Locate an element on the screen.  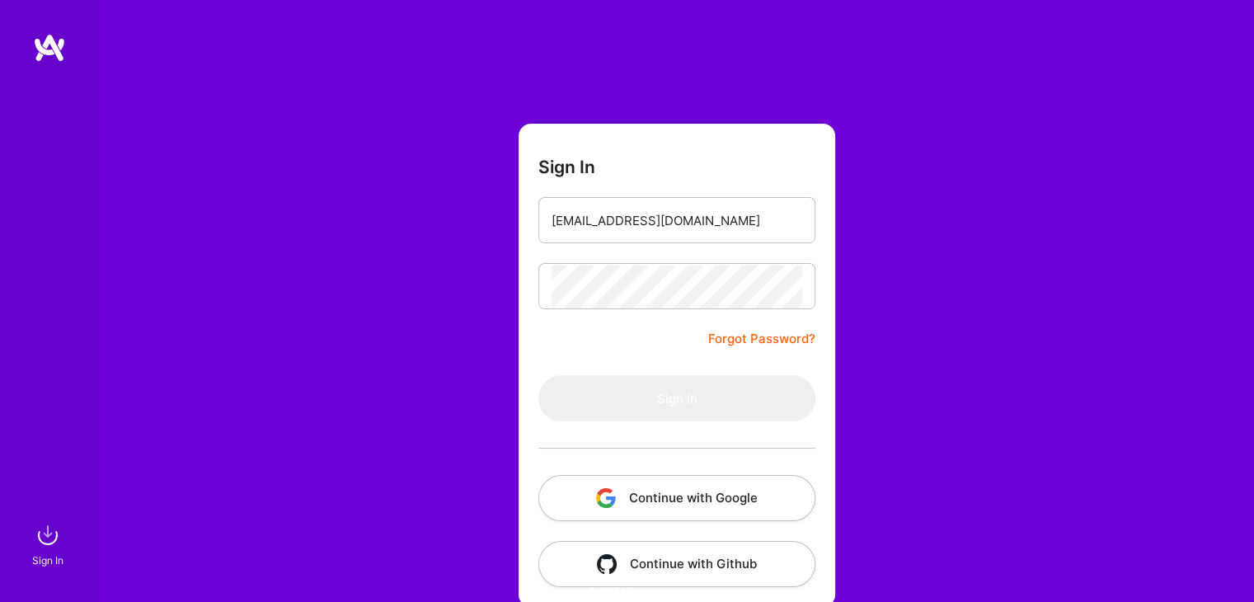
a: Forgot Password? is located at coordinates (762, 339).